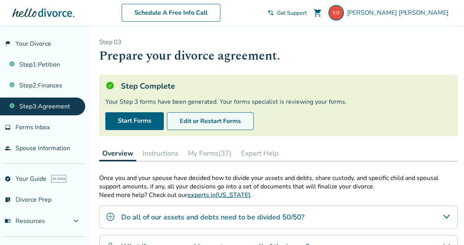 The width and height of the screenshot is (464, 245). Describe the element at coordinates (8, 127) in the screenshot. I see `span: inbox` at that location.